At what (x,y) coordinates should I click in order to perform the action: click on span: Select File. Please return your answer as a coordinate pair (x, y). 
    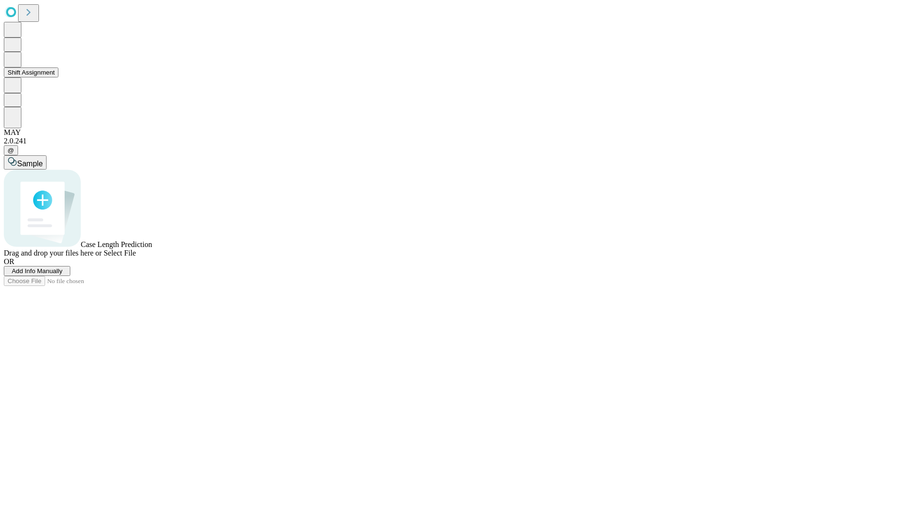
    Looking at the image, I should click on (120, 253).